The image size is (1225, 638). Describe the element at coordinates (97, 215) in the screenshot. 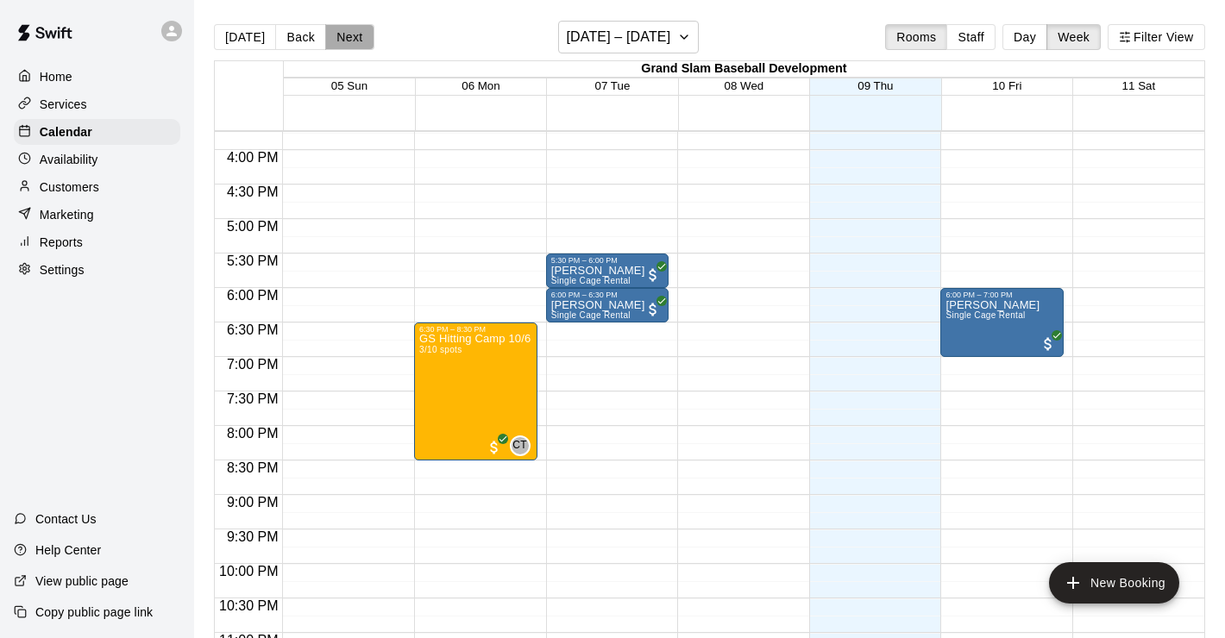

I see `div: Marketing` at that location.